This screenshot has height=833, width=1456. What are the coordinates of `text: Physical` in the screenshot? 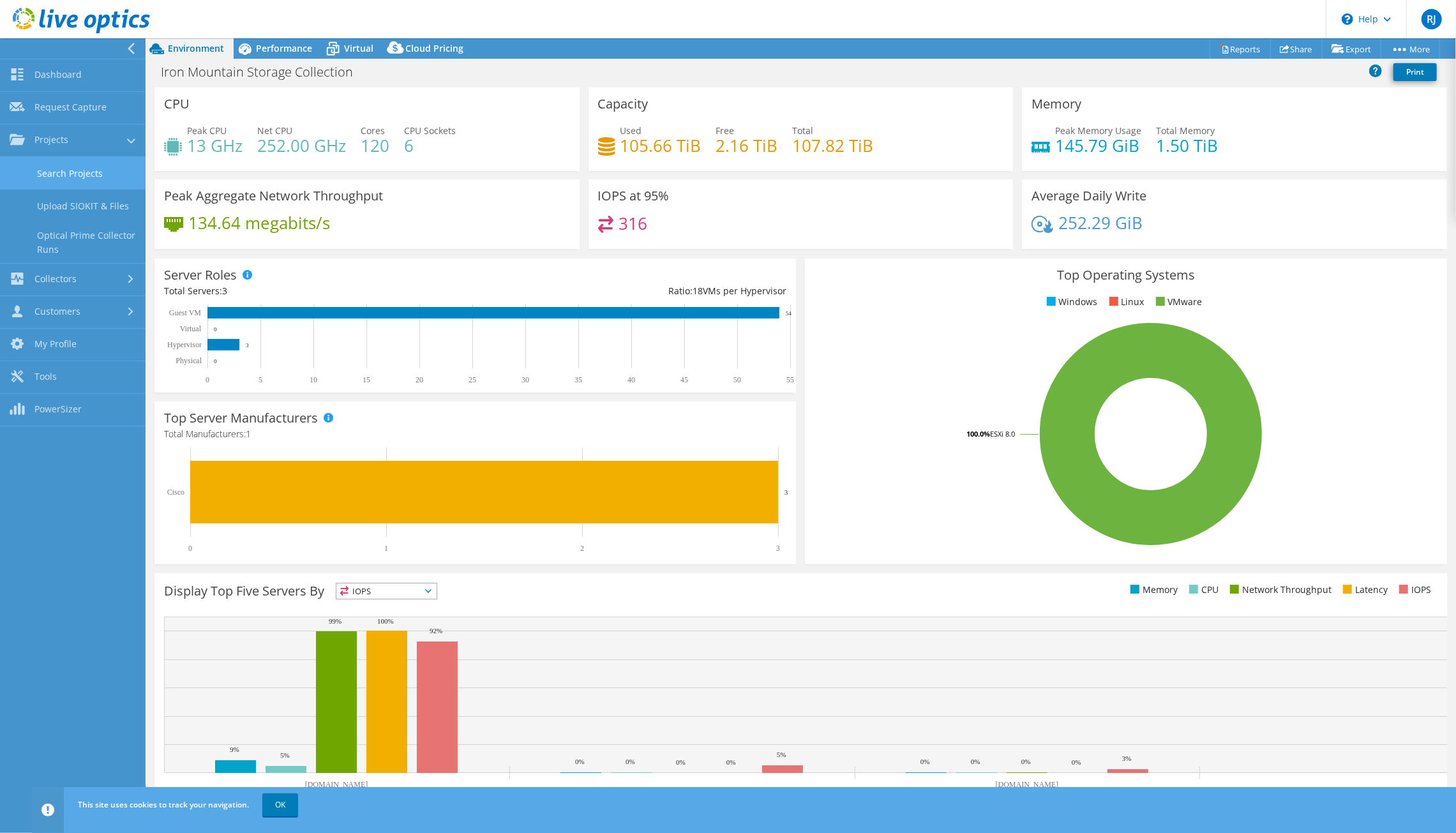 It's located at (188, 360).